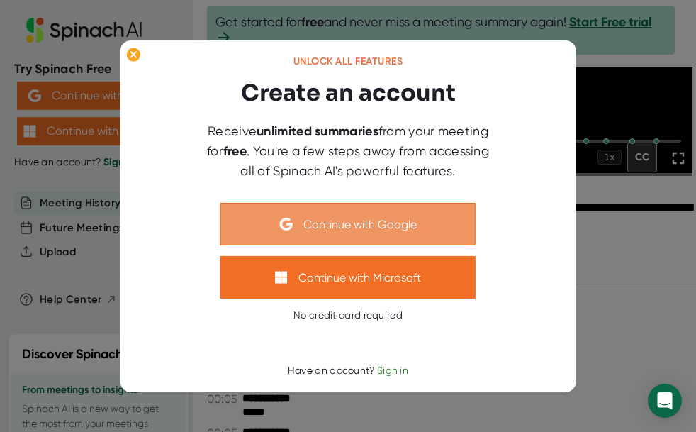 This screenshot has width=696, height=432. Describe the element at coordinates (348, 277) in the screenshot. I see `a: Continue with Microsoft` at that location.